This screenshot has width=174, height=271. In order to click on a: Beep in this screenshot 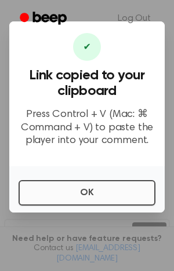, I will do `click(44, 19)`.